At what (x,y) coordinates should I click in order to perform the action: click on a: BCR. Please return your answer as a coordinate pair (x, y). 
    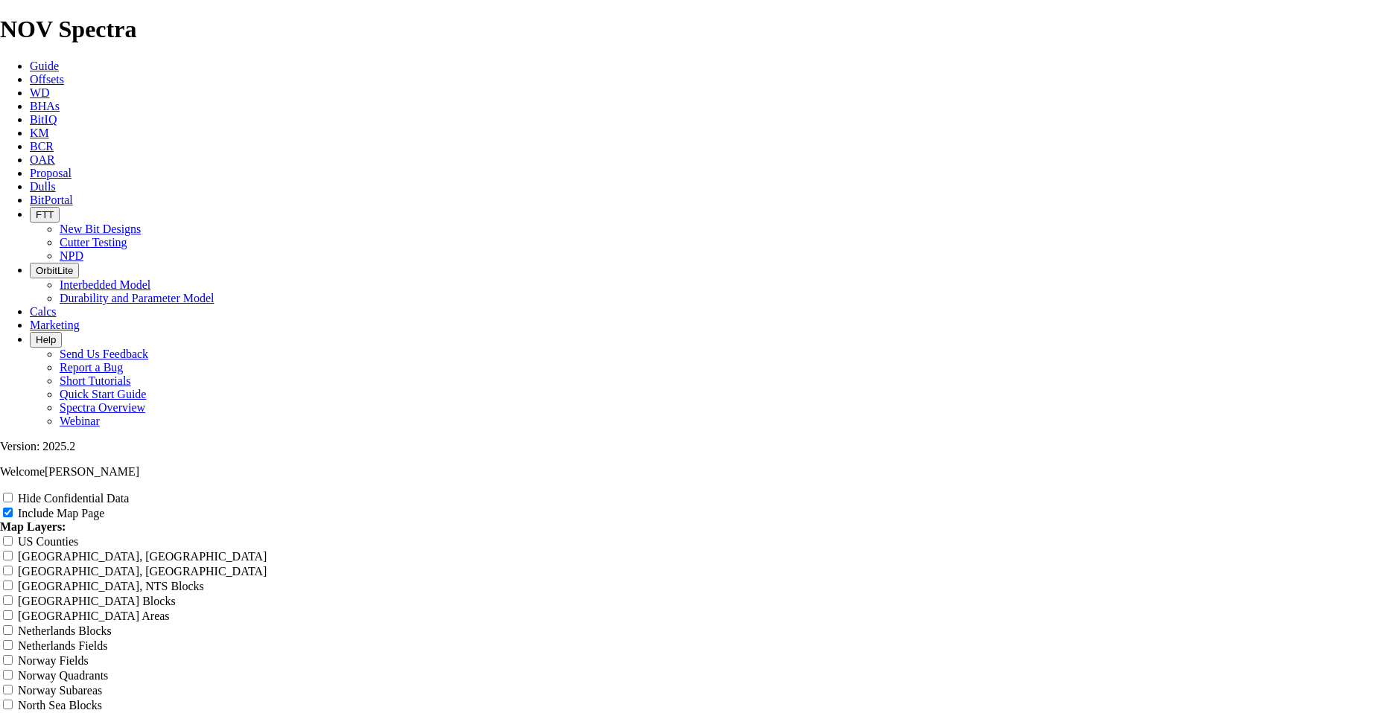
    Looking at the image, I should click on (42, 146).